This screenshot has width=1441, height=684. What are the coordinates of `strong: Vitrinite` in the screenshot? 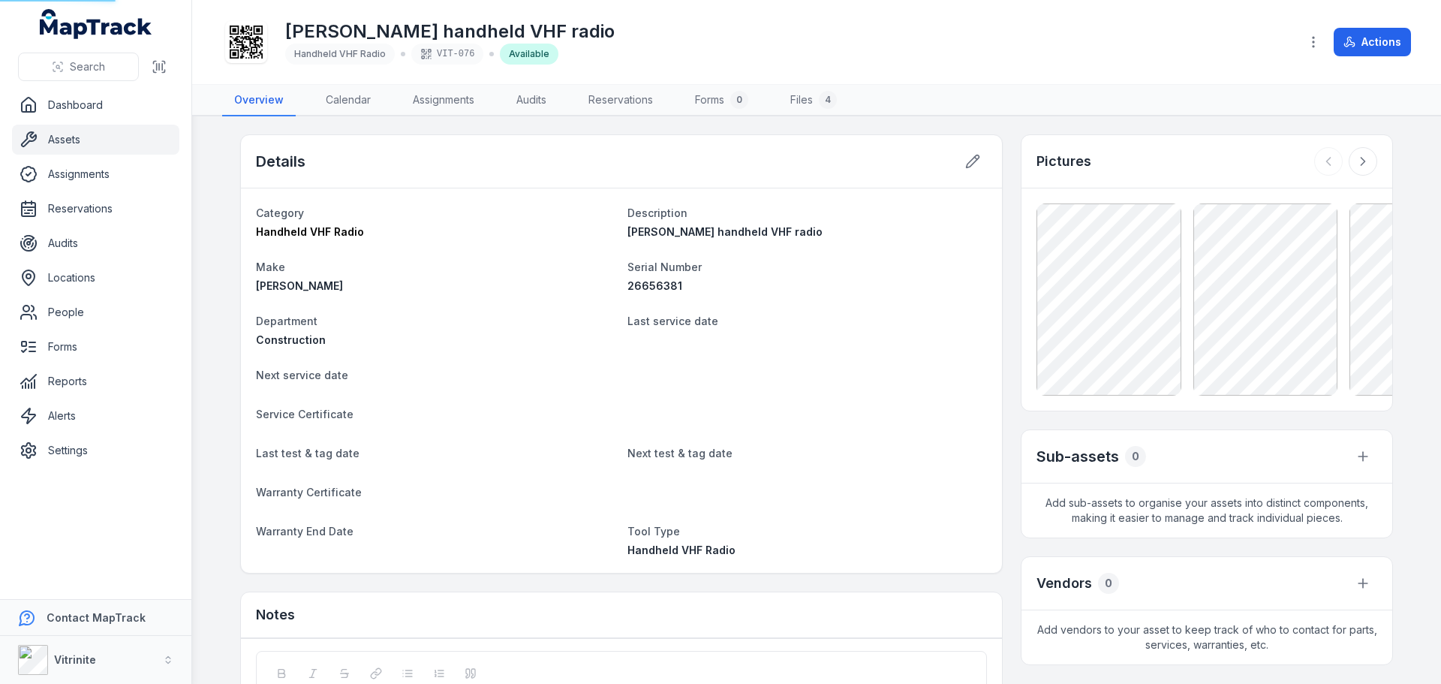 It's located at (75, 659).